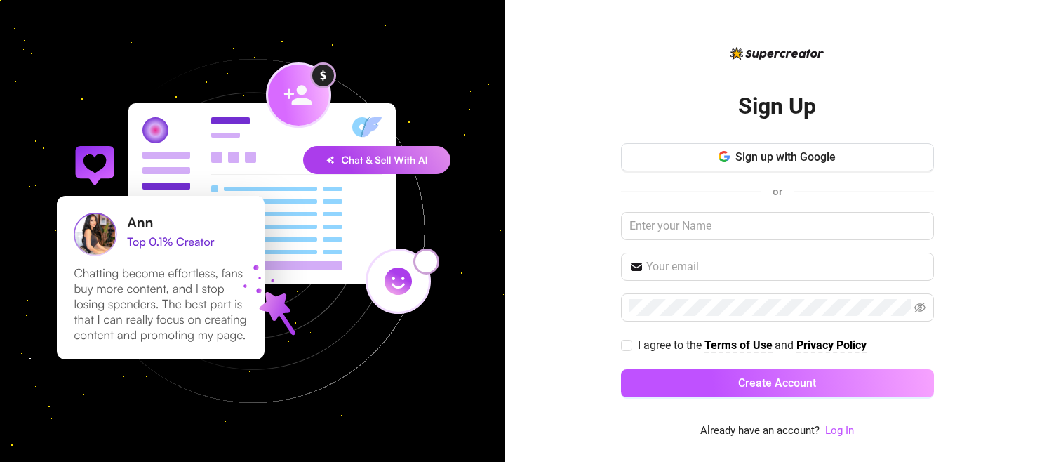  I want to click on strong: Terms of Use, so click(738, 345).